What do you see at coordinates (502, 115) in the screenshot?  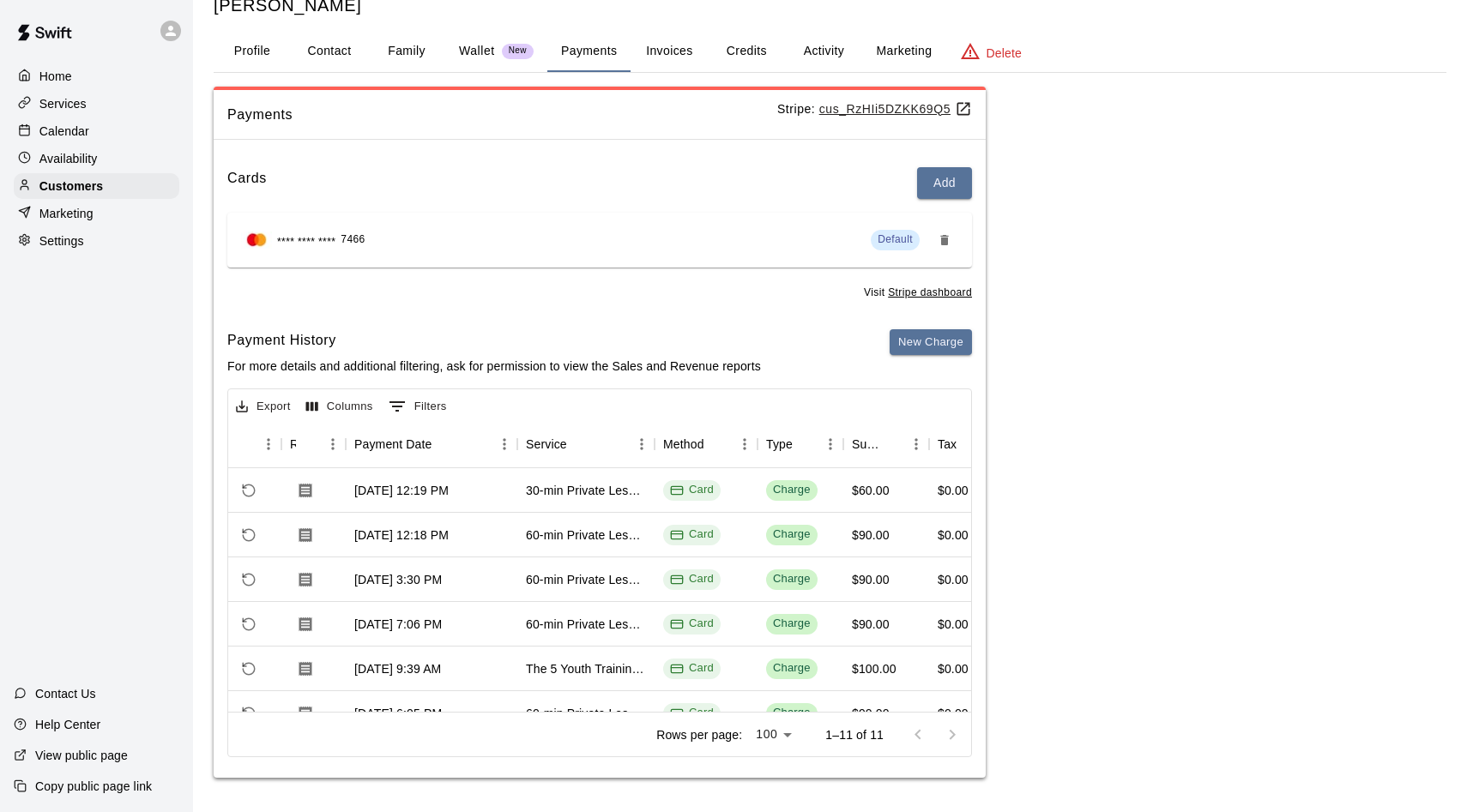 I see `span: Payments` at bounding box center [502, 115].